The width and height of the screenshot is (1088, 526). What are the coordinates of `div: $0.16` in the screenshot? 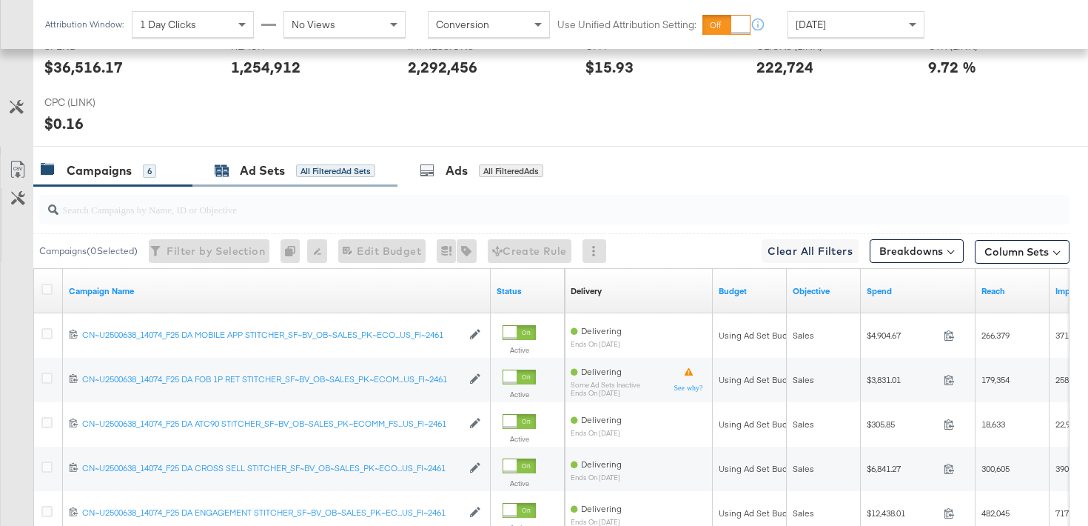 It's located at (64, 123).